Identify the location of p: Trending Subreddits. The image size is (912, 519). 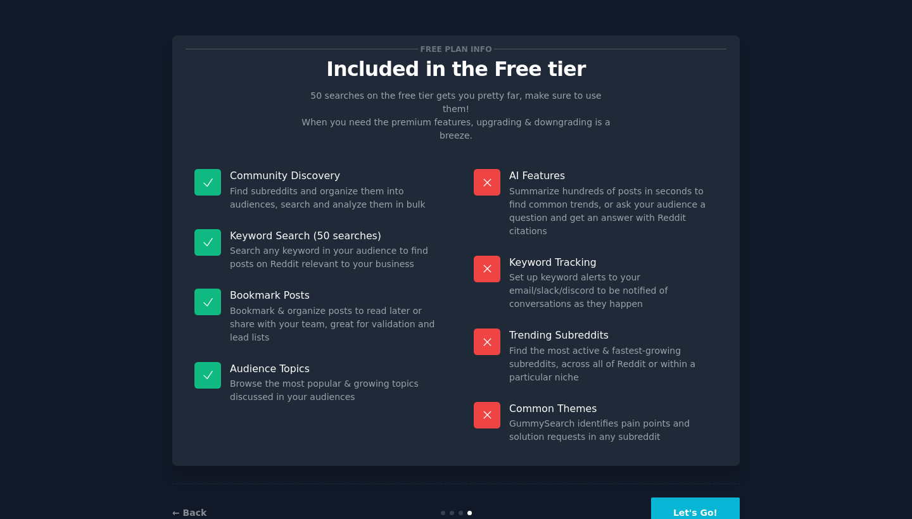
(613, 335).